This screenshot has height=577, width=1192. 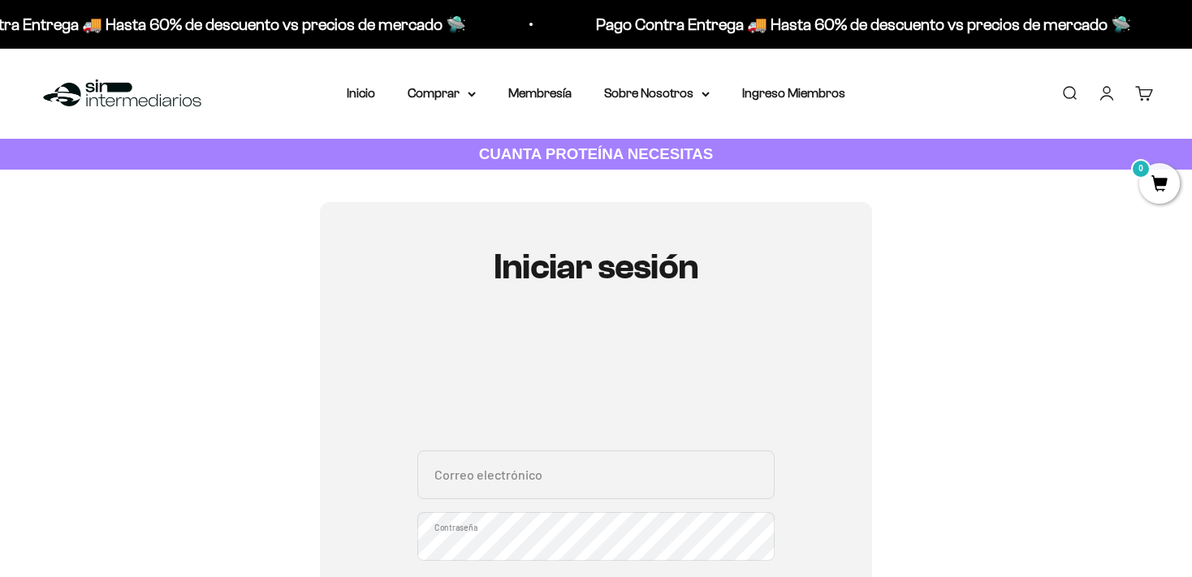 What do you see at coordinates (862, 24) in the screenshot?
I see `p: Pago Contra Entrega 🚚 Hasta 60% de descuento vs precios de mercado 🛸` at bounding box center [862, 24].